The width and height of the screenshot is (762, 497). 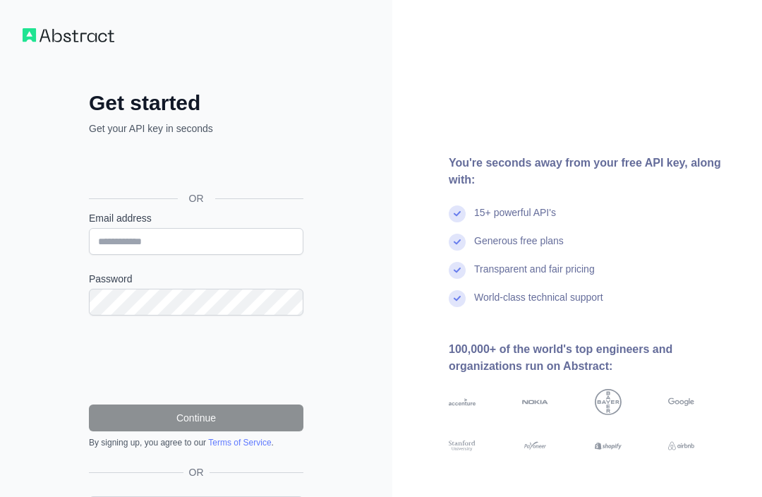 What do you see at coordinates (195, 167) in the screenshot?
I see `div: Sign in with Google. Opens in new tab` at bounding box center [195, 167].